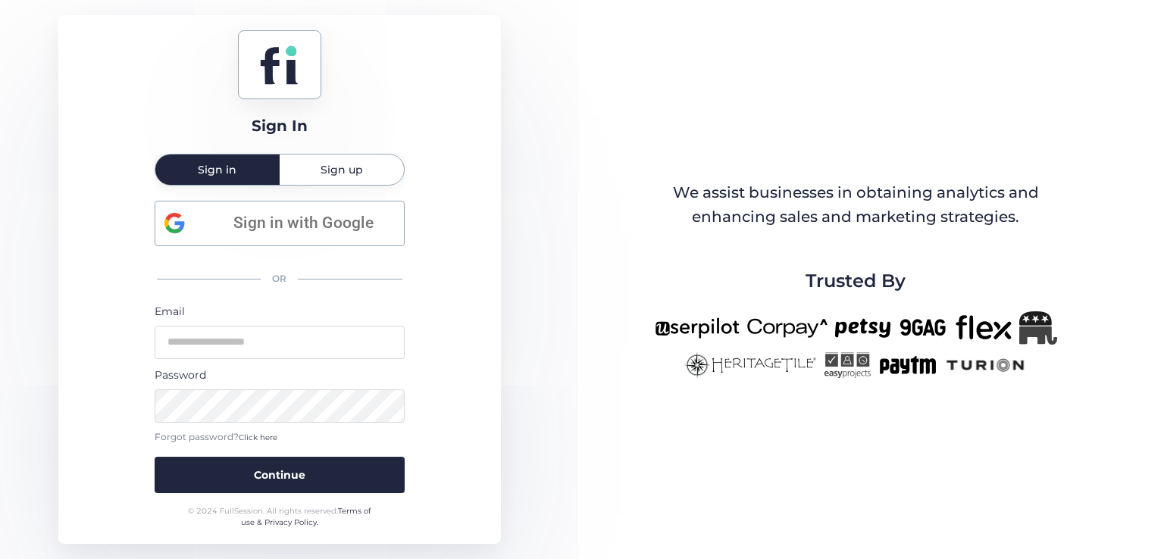 The width and height of the screenshot is (1164, 559). What do you see at coordinates (280, 475) in the screenshot?
I see `span: Continue` at bounding box center [280, 475].